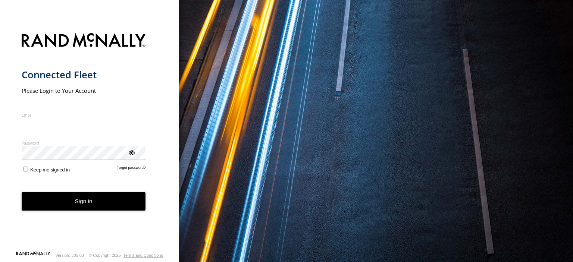 This screenshot has width=573, height=262. Describe the element at coordinates (70, 256) in the screenshot. I see `div: Version: 305.03` at that location.